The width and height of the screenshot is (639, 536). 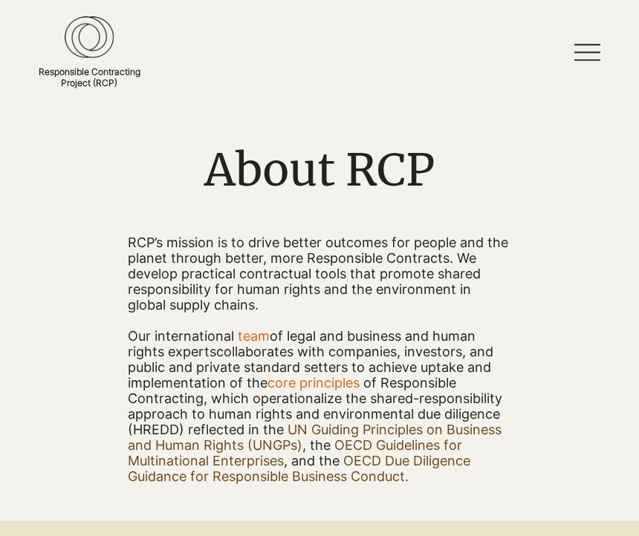 What do you see at coordinates (295, 453) in the screenshot?
I see `a: OECD Guidelines for Multinational Enterprises` at bounding box center [295, 453].